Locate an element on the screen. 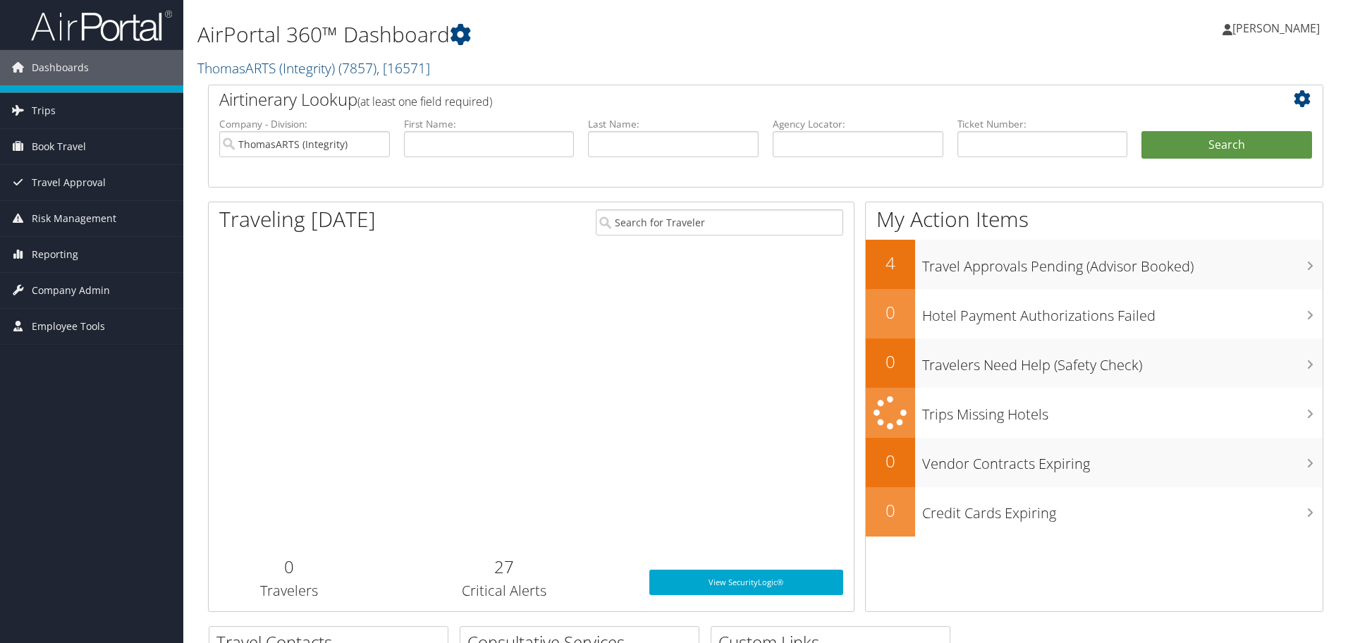  h2: 27 is located at coordinates (504, 567).